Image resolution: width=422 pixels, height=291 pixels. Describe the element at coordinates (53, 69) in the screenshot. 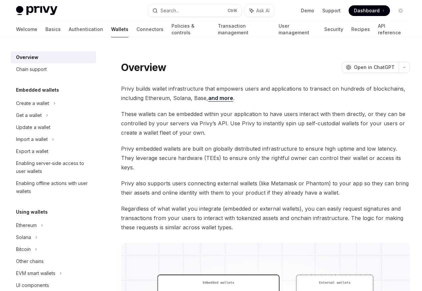

I see `a: Chain support` at that location.